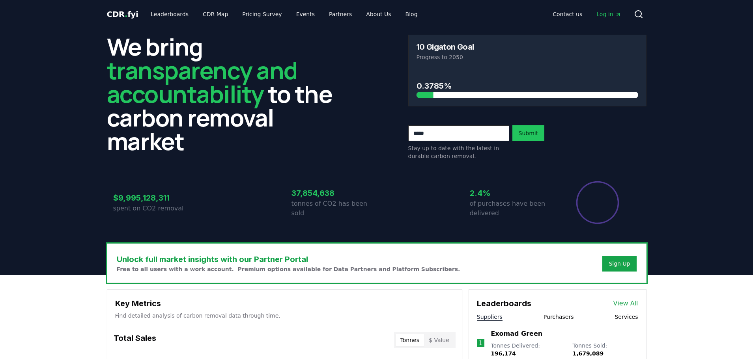  Describe the element at coordinates (226, 94) in the screenshot. I see `h2: We bring to the carbon removal market` at that location.